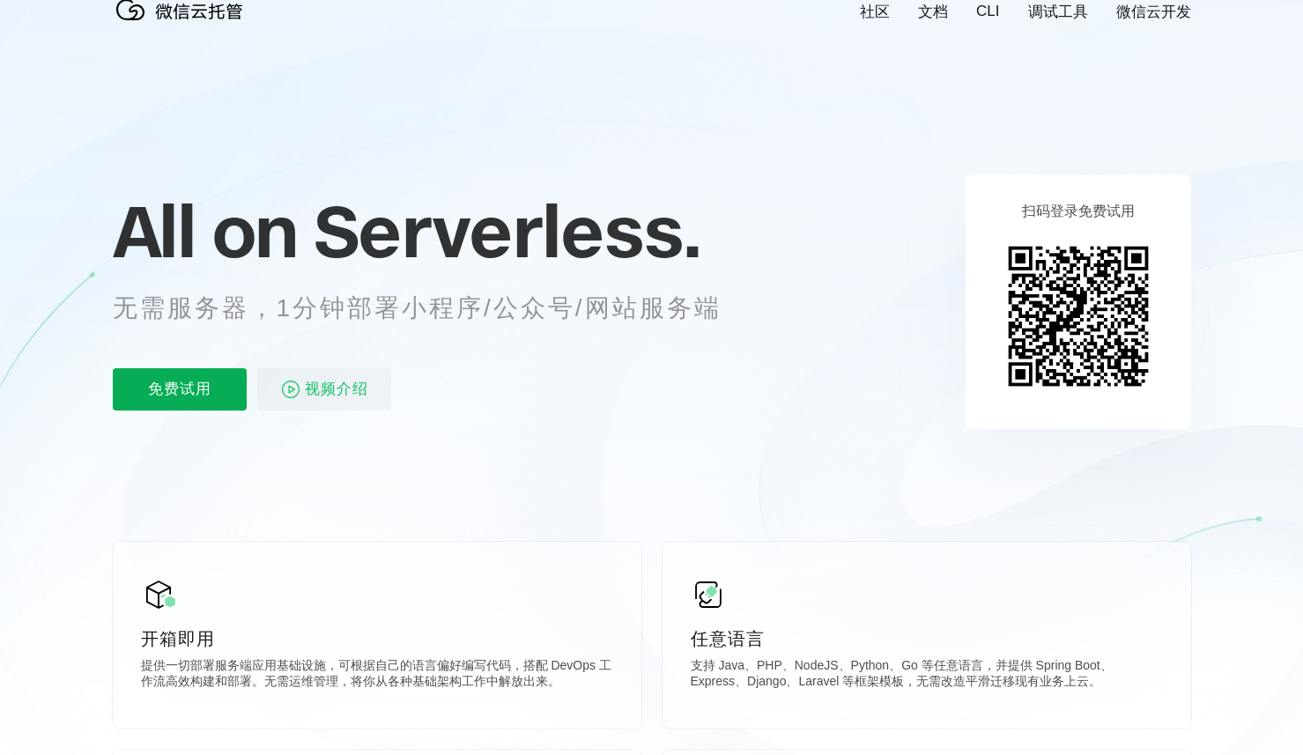  I want to click on p: 扫码登录免费试用, so click(1078, 211).